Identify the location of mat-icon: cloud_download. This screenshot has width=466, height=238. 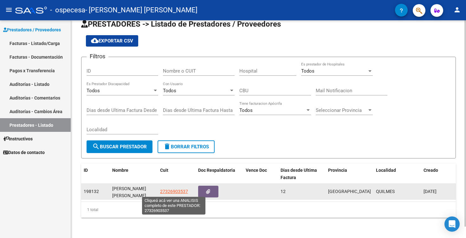
(95, 41).